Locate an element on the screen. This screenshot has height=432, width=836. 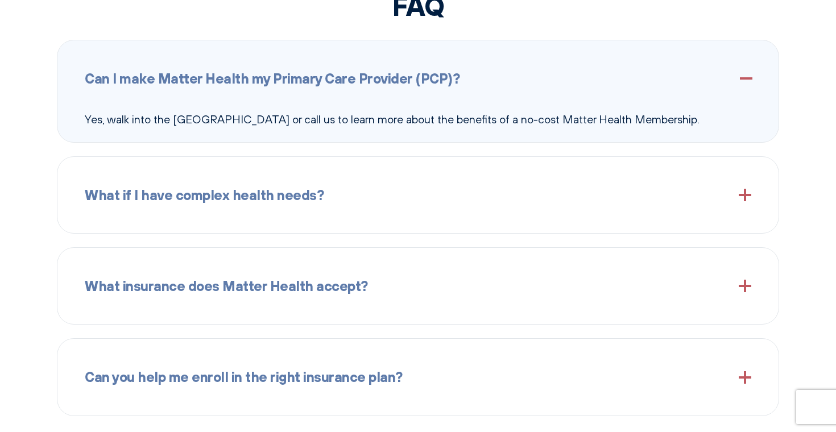
span: Can I make Matter Health my Primary Care Provider (PCP)? is located at coordinates (272, 78).